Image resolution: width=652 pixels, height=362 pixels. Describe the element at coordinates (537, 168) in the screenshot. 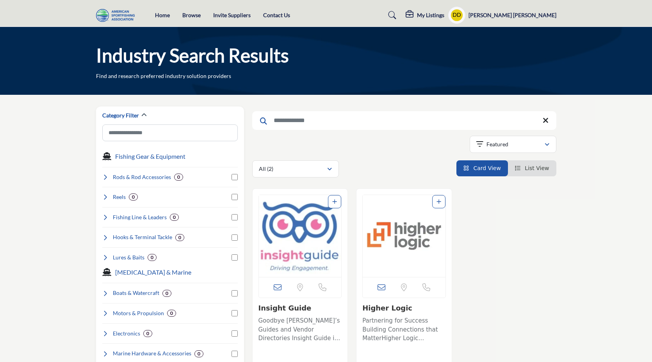

I see `span: List View` at that location.